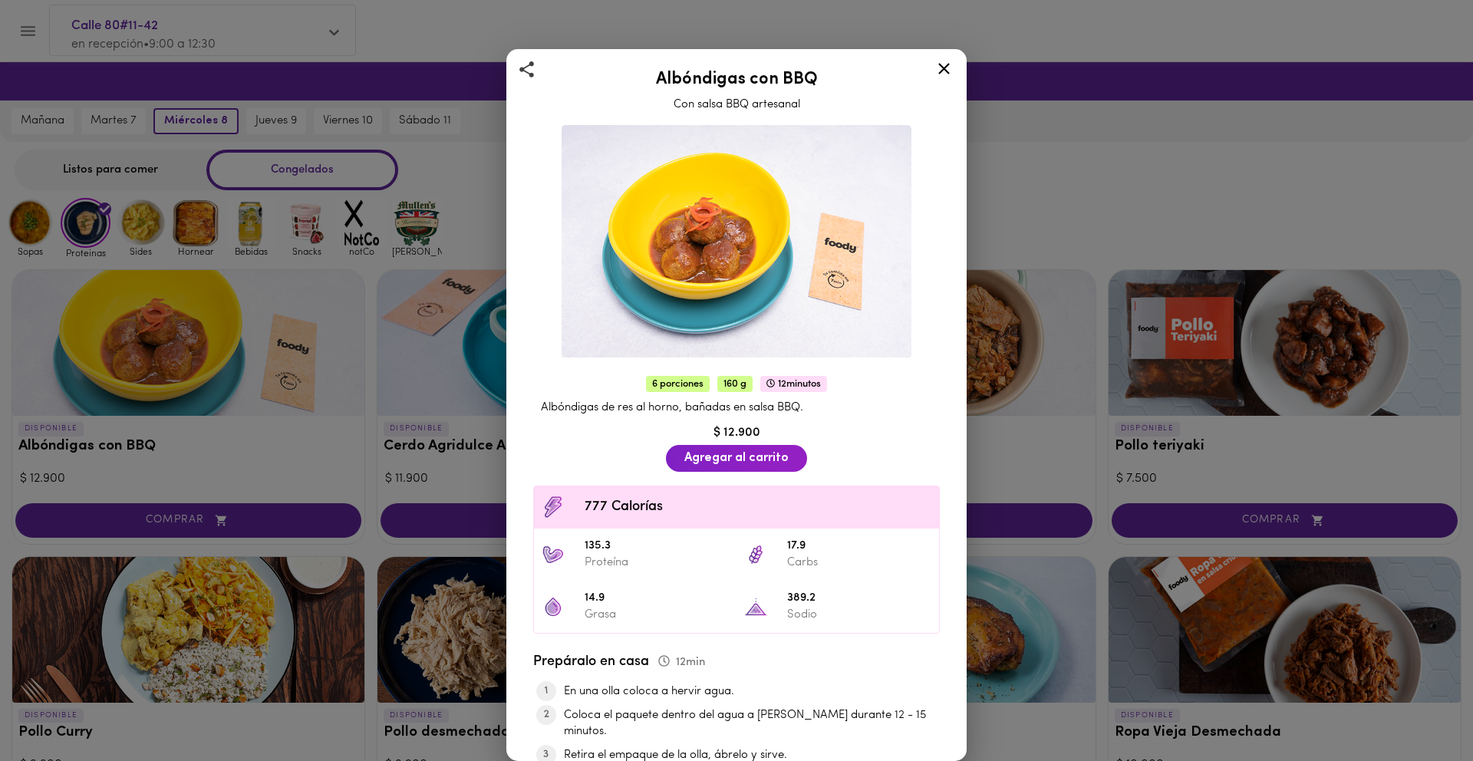 The width and height of the screenshot is (1473, 761). Describe the element at coordinates (672, 407) in the screenshot. I see `span: Albóndigas de res al horno, bañadas en salsa BBQ.` at that location.